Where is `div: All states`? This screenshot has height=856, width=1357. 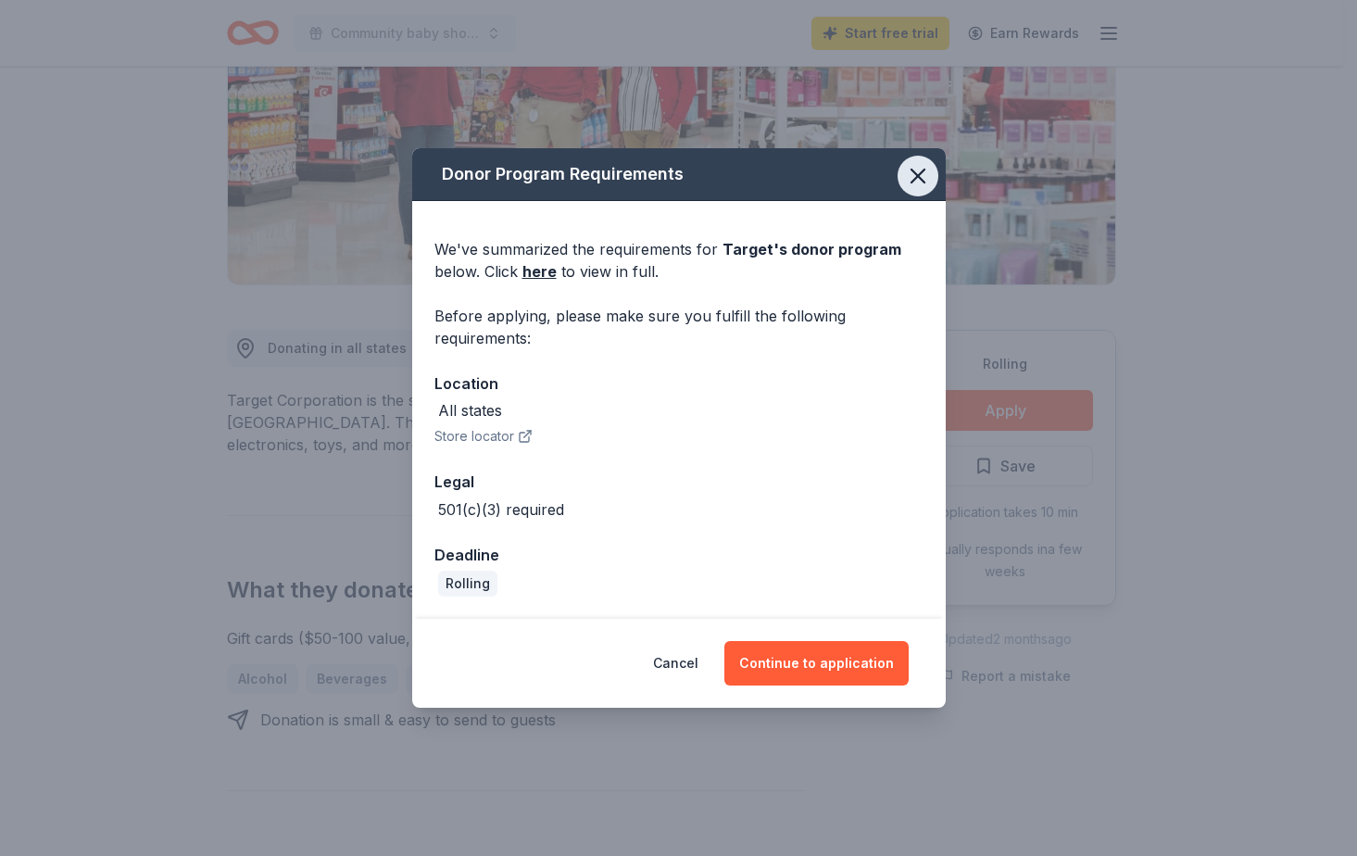 div: All states is located at coordinates (470, 410).